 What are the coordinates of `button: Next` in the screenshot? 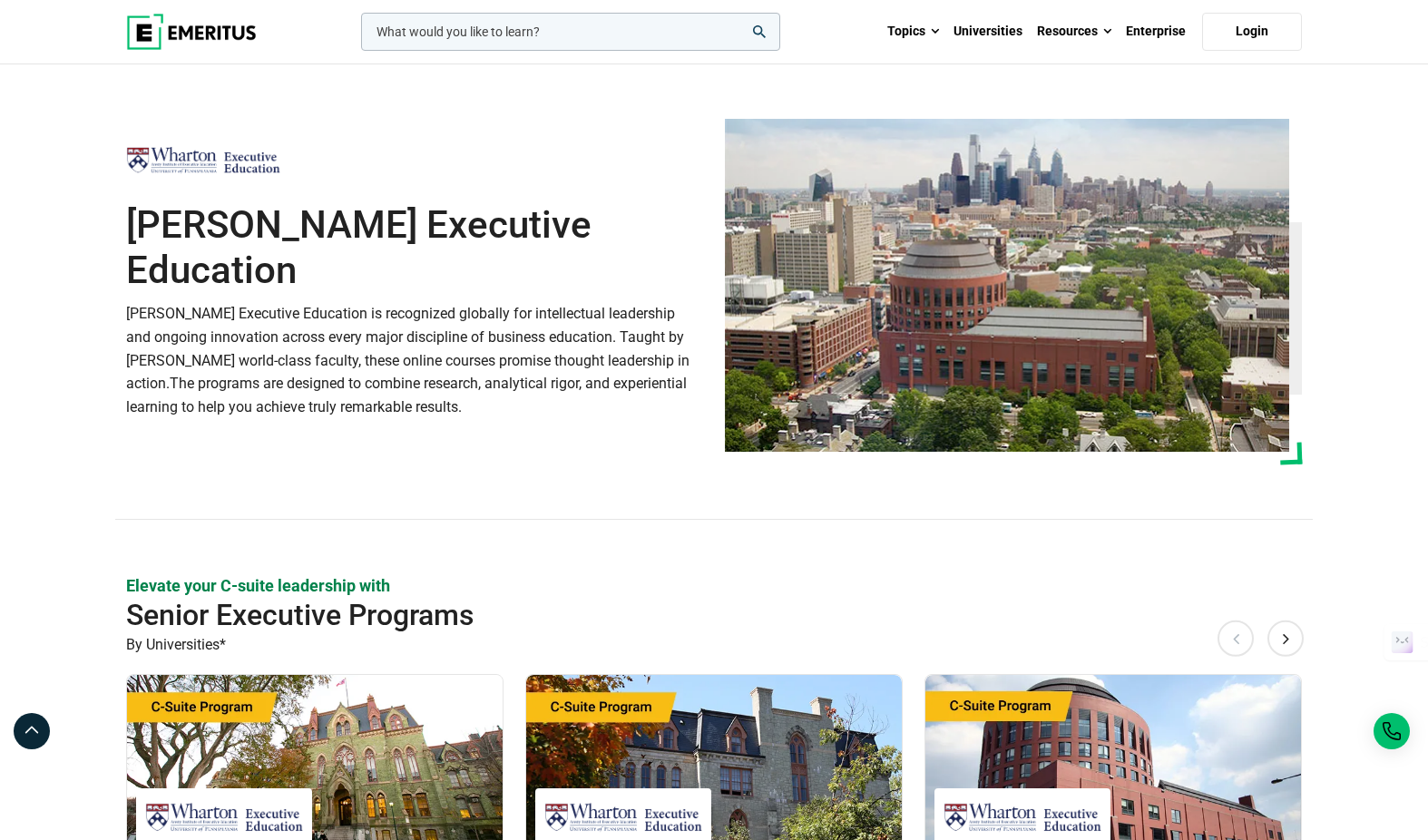 It's located at (1285, 638).